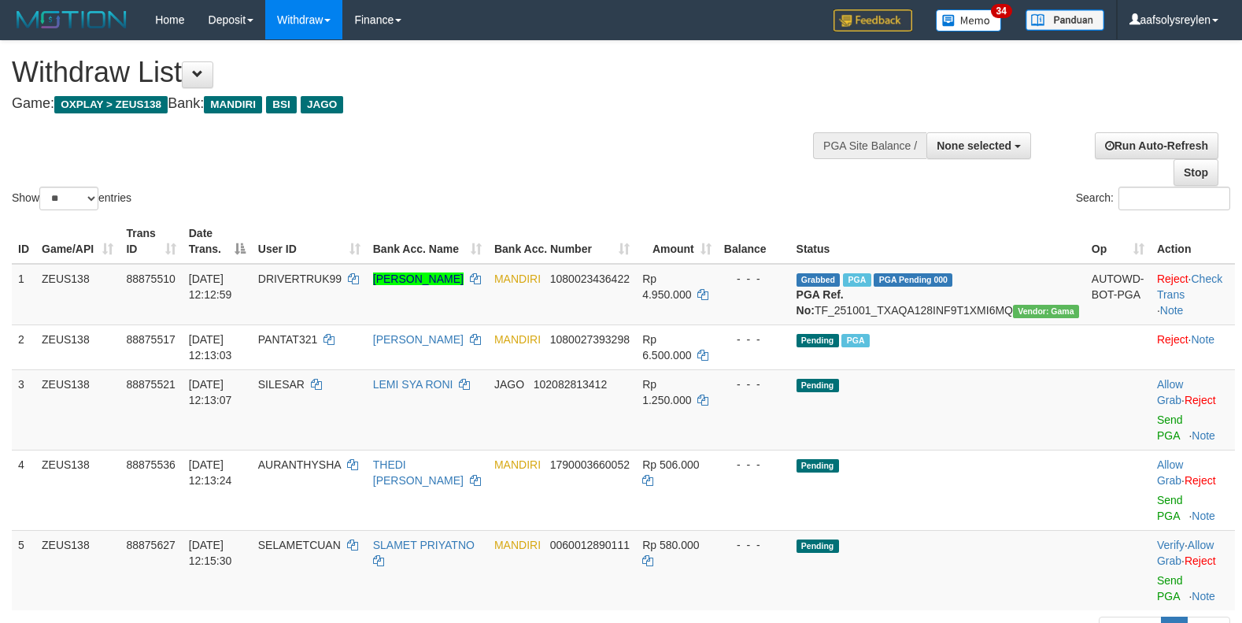  I want to click on img: MOTION_logo.png, so click(72, 20).